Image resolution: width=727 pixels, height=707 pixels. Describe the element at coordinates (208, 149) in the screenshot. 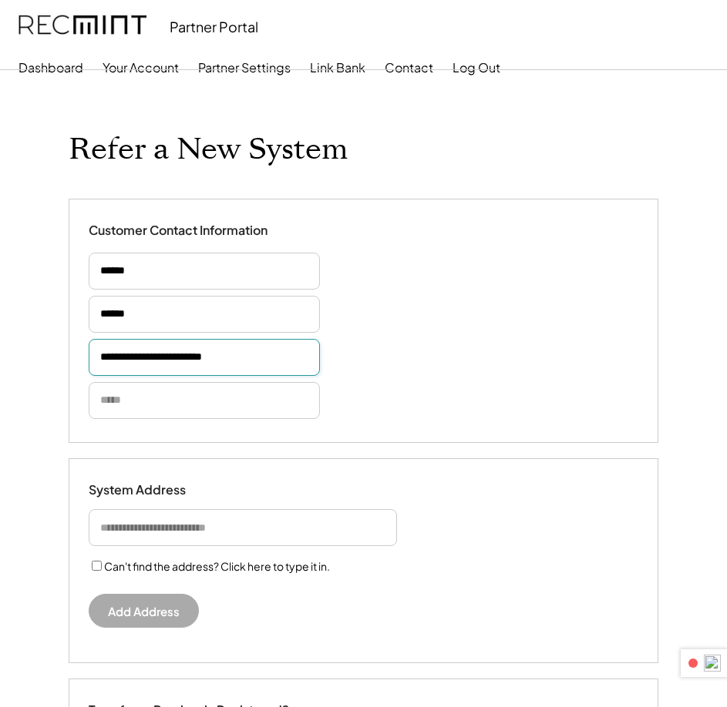

I see `h1: Refer a New System` at that location.